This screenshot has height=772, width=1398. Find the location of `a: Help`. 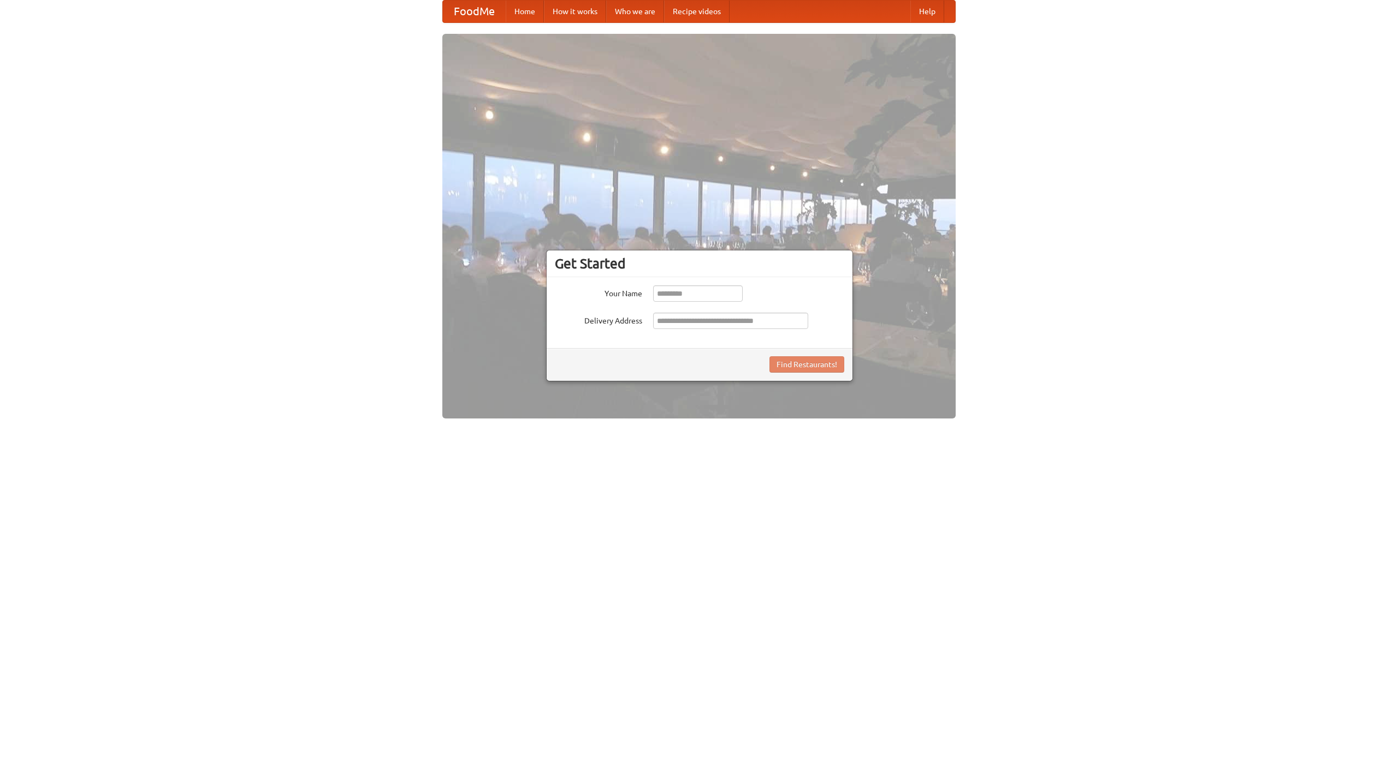

a: Help is located at coordinates (927, 11).